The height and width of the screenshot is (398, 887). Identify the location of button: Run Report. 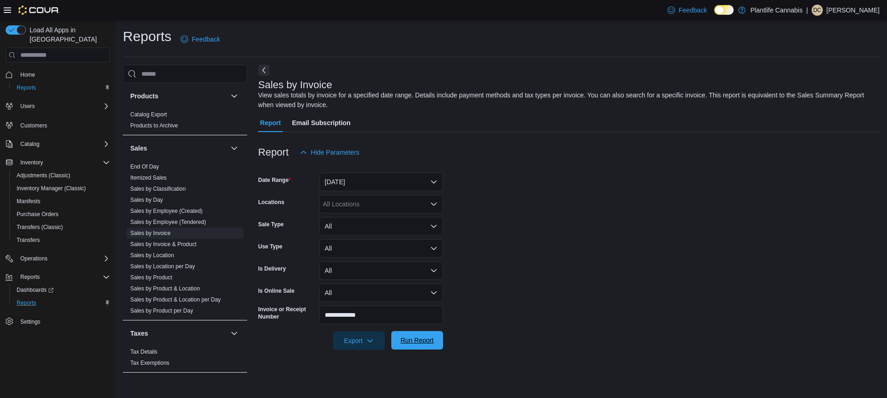
(417, 341).